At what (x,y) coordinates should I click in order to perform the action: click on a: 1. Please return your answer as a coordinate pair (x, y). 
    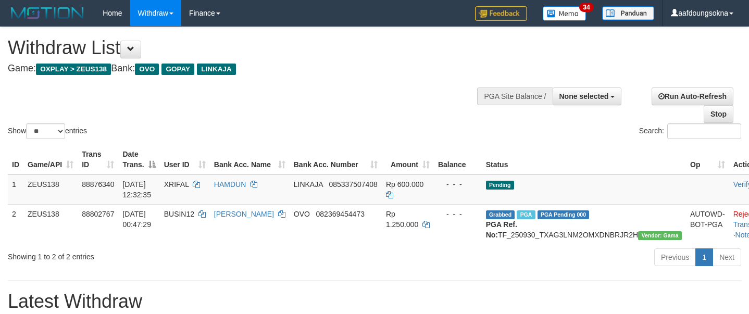
    Looking at the image, I should click on (705, 257).